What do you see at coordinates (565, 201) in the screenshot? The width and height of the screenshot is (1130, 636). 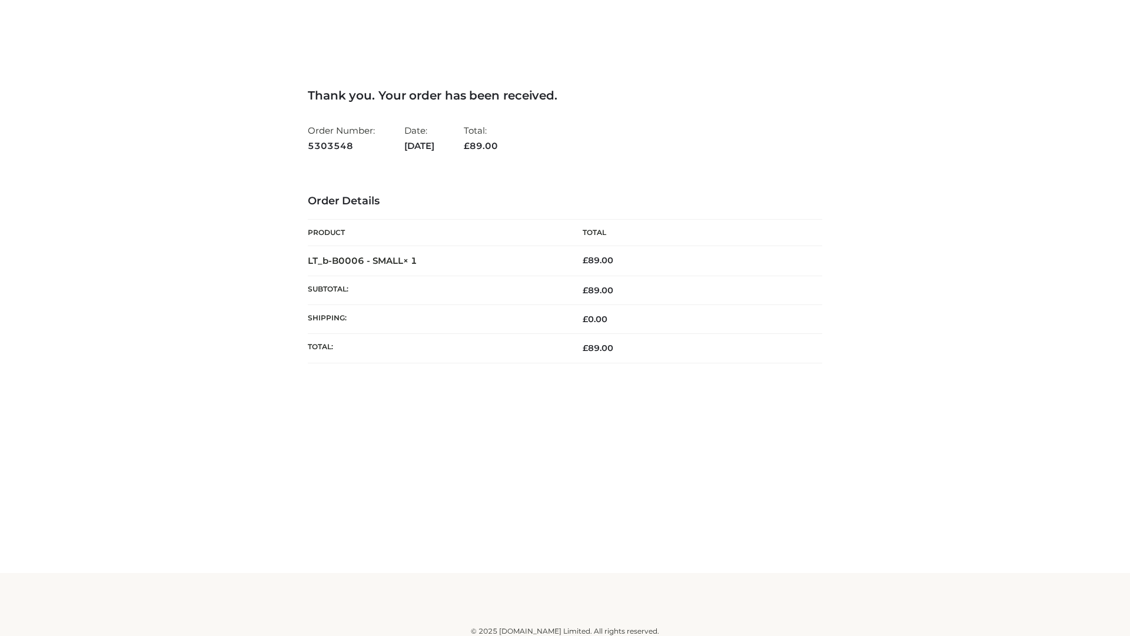 I see `h3: Order Details` at bounding box center [565, 201].